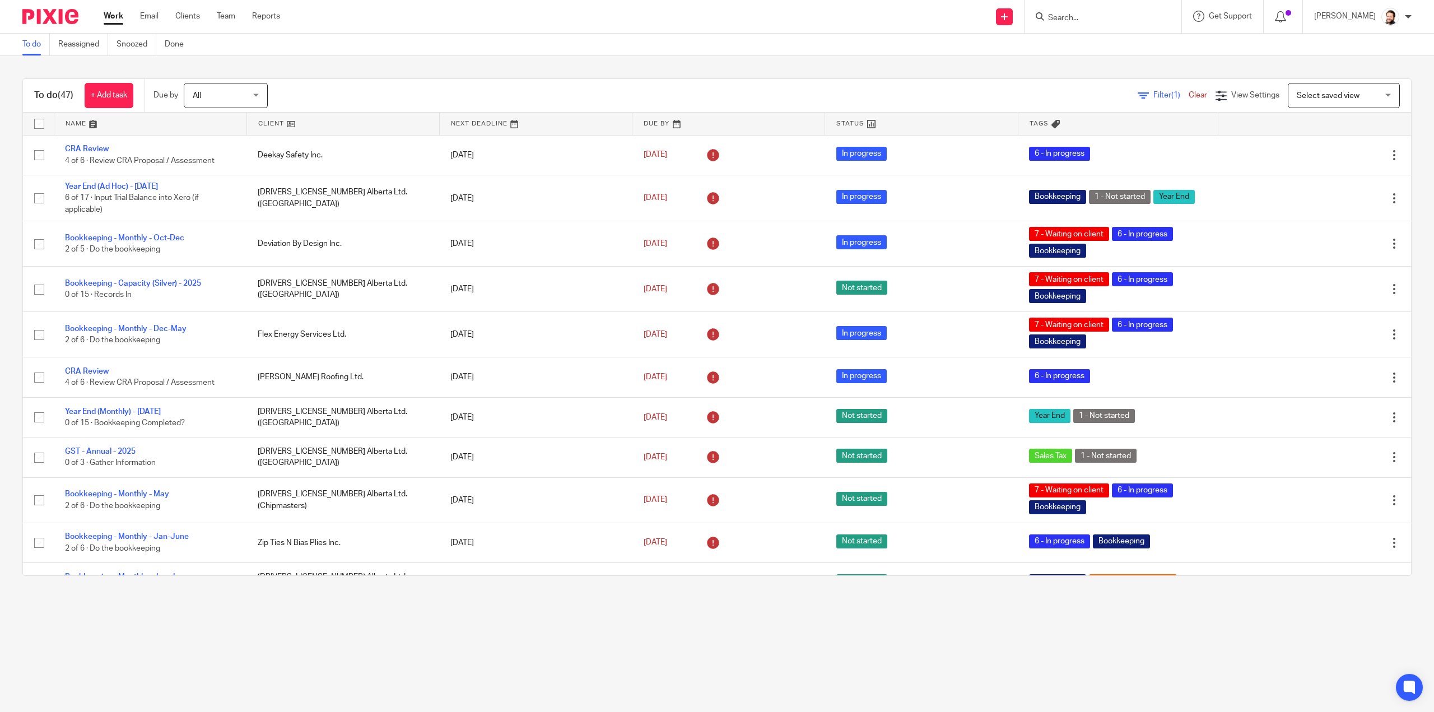  What do you see at coordinates (1050, 455) in the screenshot?
I see `span: Sales Tax` at bounding box center [1050, 455].